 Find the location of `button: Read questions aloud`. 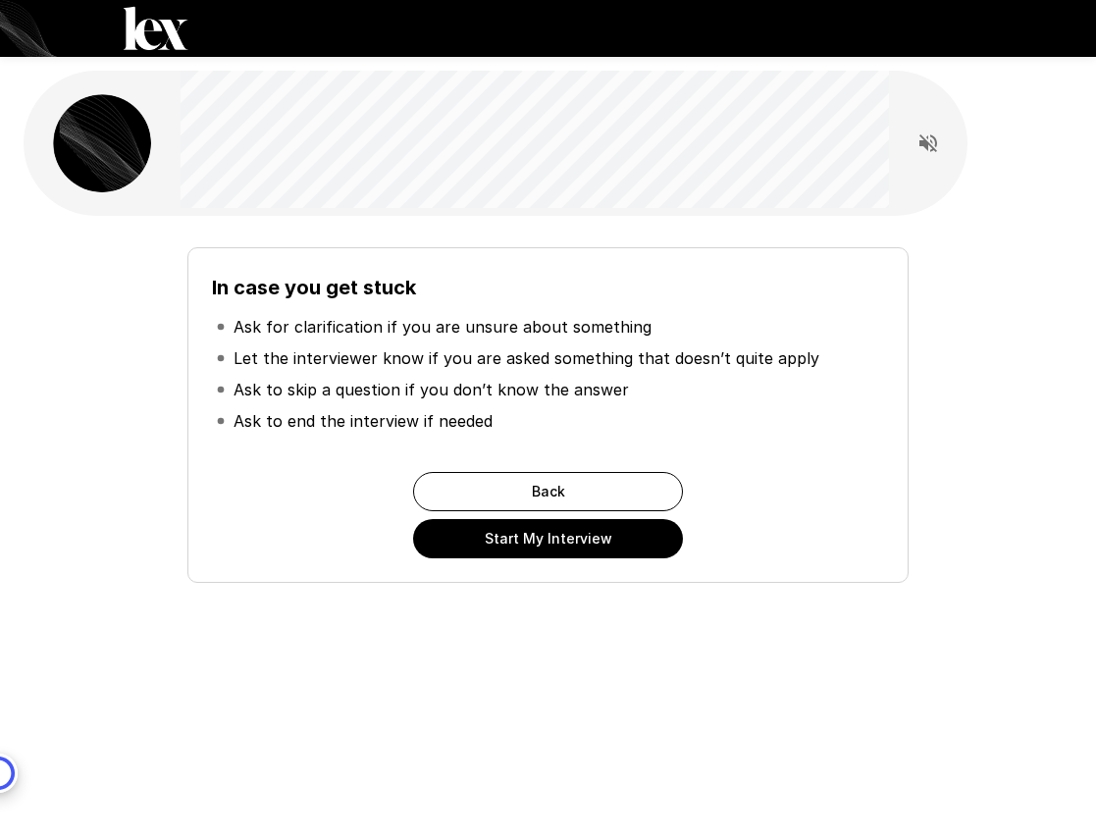

button: Read questions aloud is located at coordinates (928, 143).